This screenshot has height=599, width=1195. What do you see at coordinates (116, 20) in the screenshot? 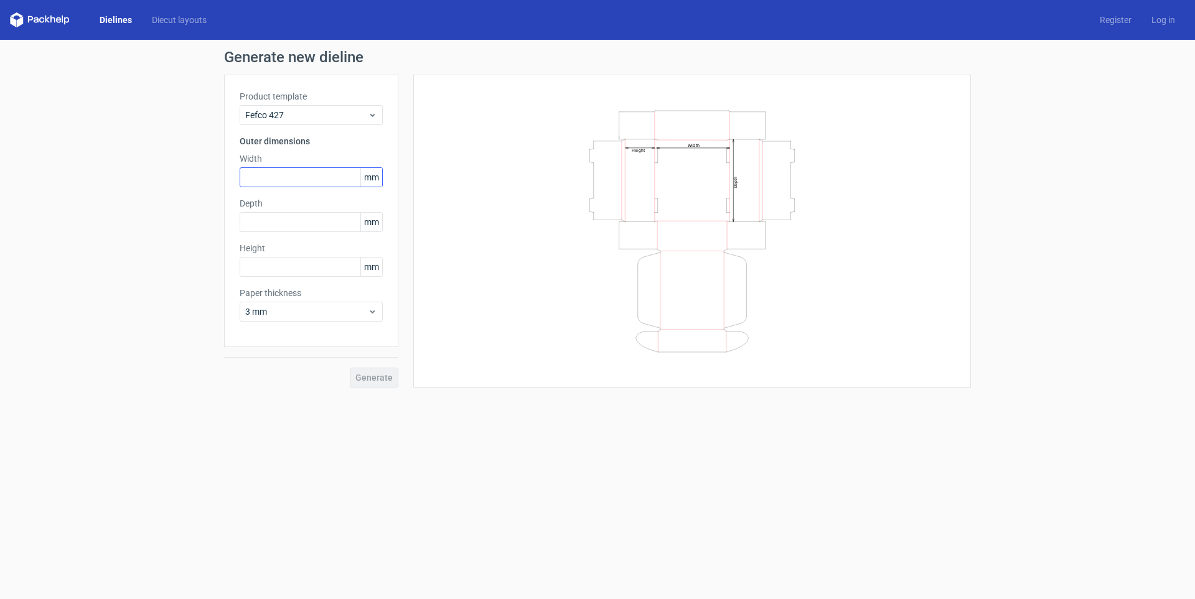
I see `a: Dielines` at bounding box center [116, 20].